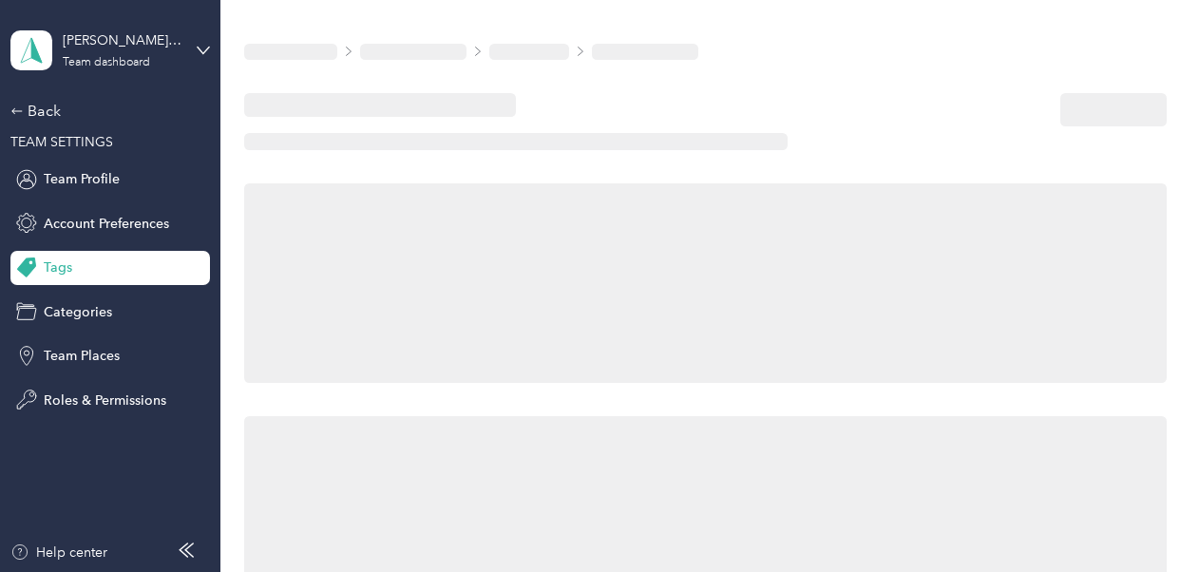 This screenshot has height=572, width=1199. What do you see at coordinates (105, 111) in the screenshot?
I see `div: Back` at bounding box center [105, 111].